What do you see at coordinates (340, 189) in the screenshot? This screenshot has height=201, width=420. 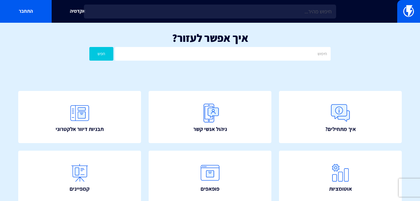 I see `span: אוטומציות` at bounding box center [340, 189].